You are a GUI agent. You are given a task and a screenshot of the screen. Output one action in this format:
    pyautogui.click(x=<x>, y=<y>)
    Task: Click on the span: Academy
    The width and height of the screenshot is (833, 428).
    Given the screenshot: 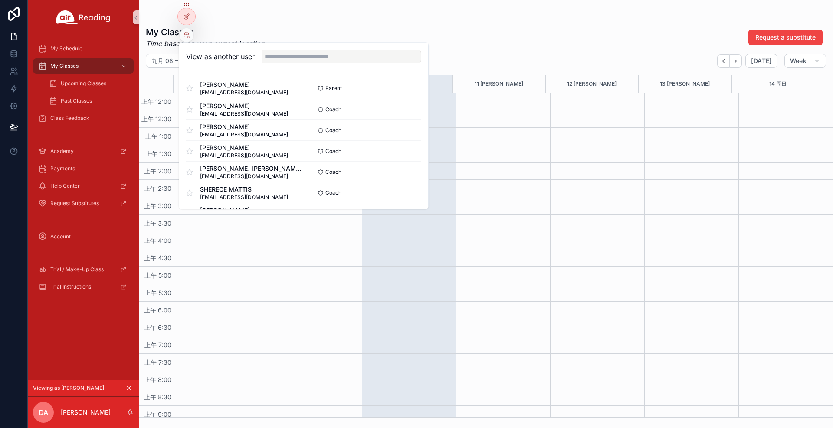 What is the action you would take?
    pyautogui.click(x=62, y=151)
    